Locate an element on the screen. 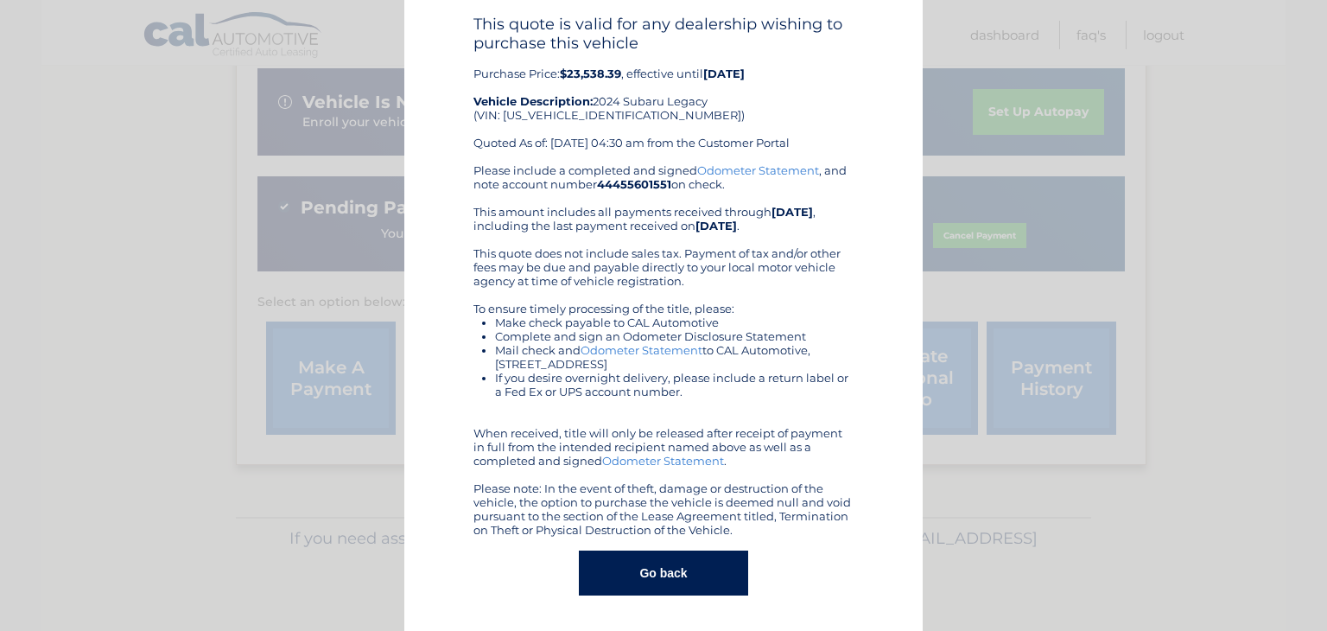 Image resolution: width=1327 pixels, height=631 pixels. b: $23,538.39 is located at coordinates (590, 73).